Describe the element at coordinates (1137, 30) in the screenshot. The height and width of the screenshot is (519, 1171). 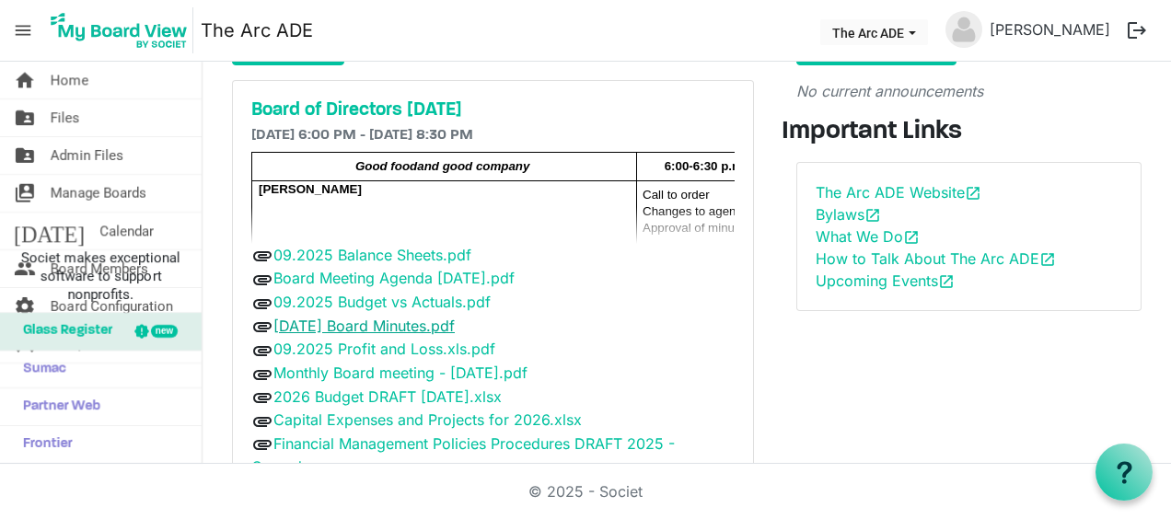
I see `button: logout` at that location.